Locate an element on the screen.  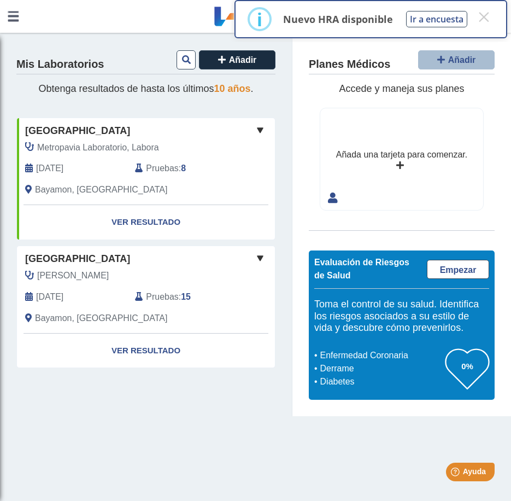
span: Ayuda is located at coordinates (61, 13).